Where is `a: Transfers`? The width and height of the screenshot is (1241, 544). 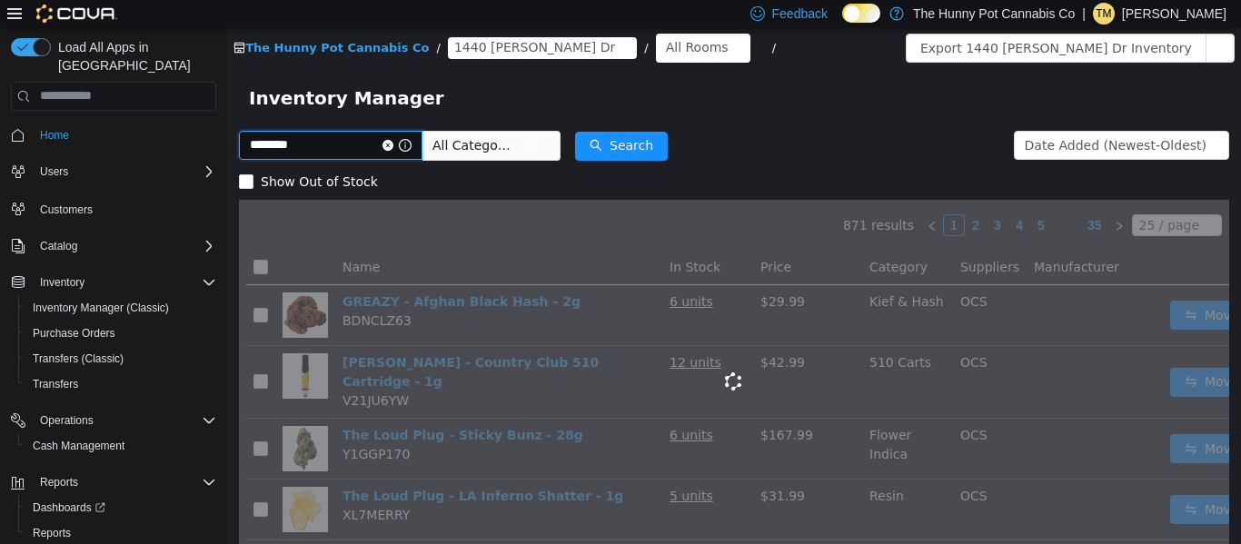 a: Transfers is located at coordinates (55, 384).